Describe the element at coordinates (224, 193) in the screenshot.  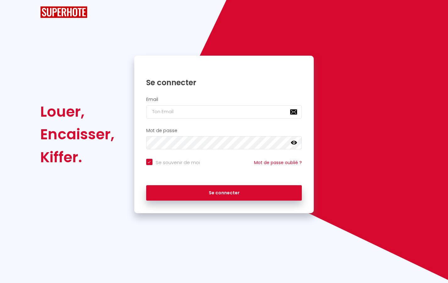
I see `button: Se connecter` at that location.